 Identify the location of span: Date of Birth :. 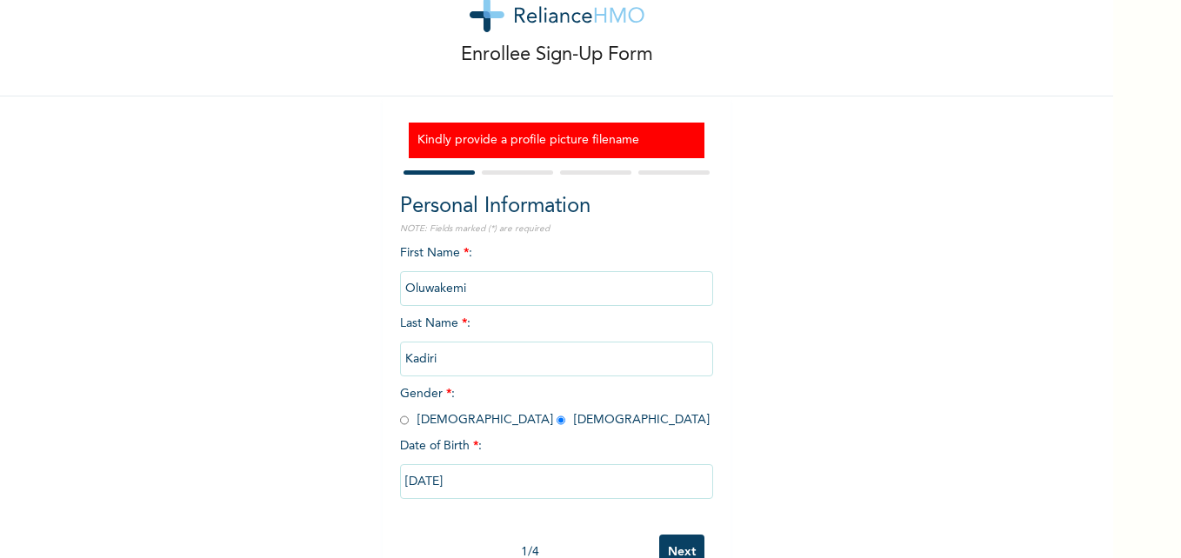
(441, 446).